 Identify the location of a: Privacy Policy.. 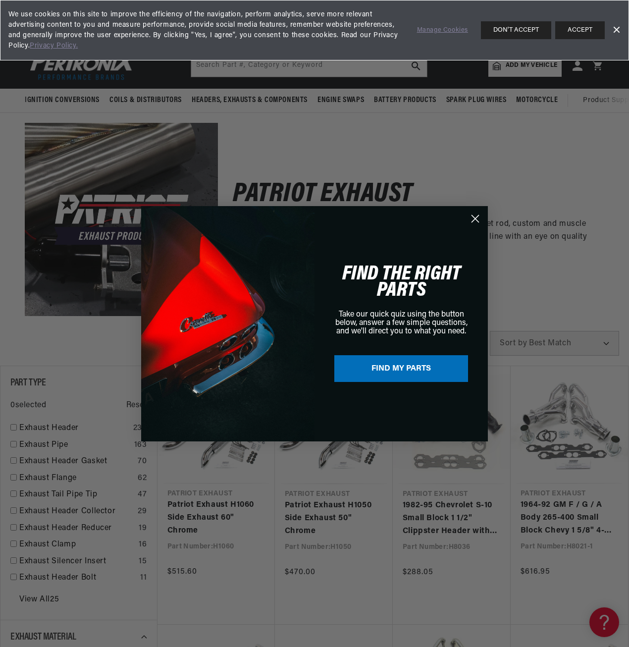
(54, 46).